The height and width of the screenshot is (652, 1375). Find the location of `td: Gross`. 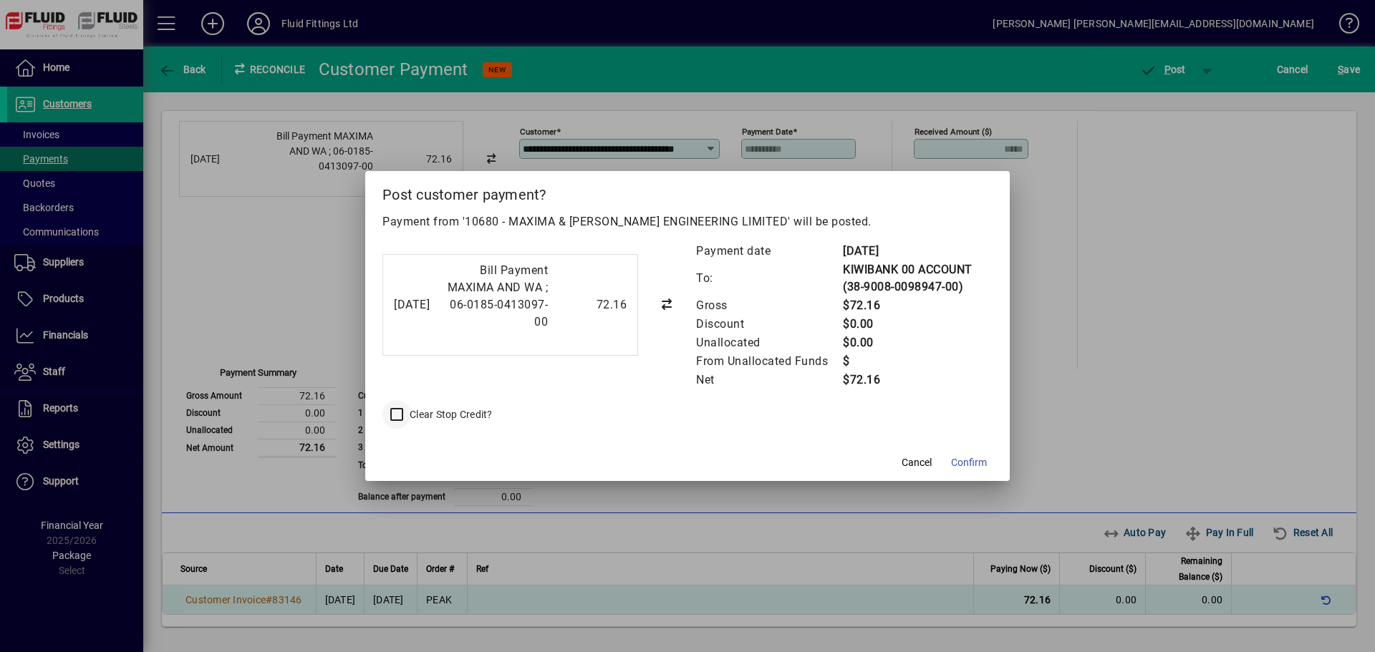

td: Gross is located at coordinates (768, 306).